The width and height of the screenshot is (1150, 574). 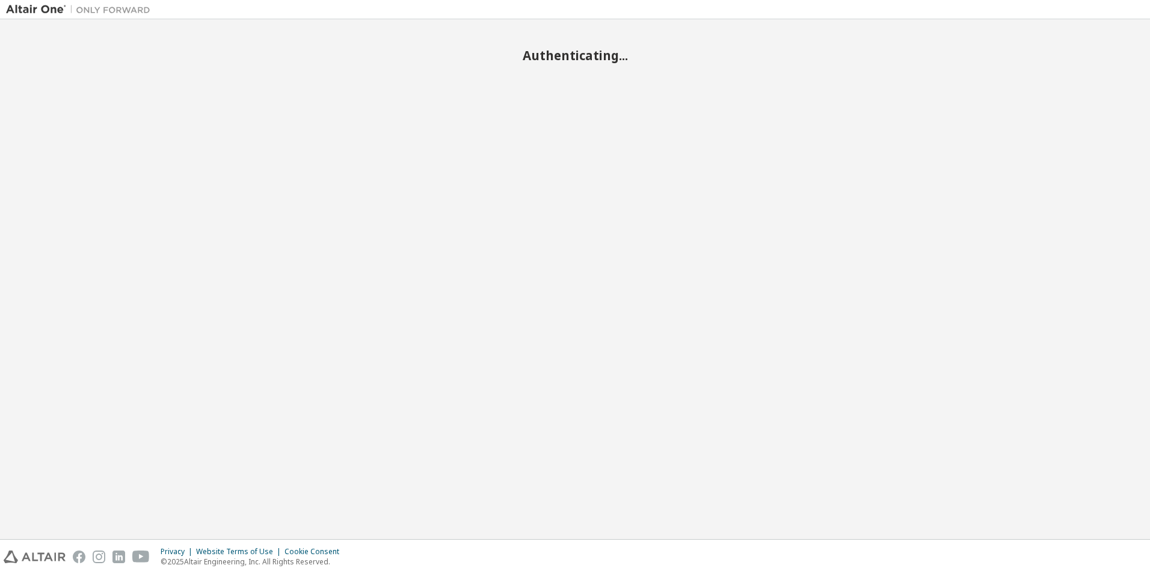 I want to click on img: linkedin.svg, so click(x=119, y=556).